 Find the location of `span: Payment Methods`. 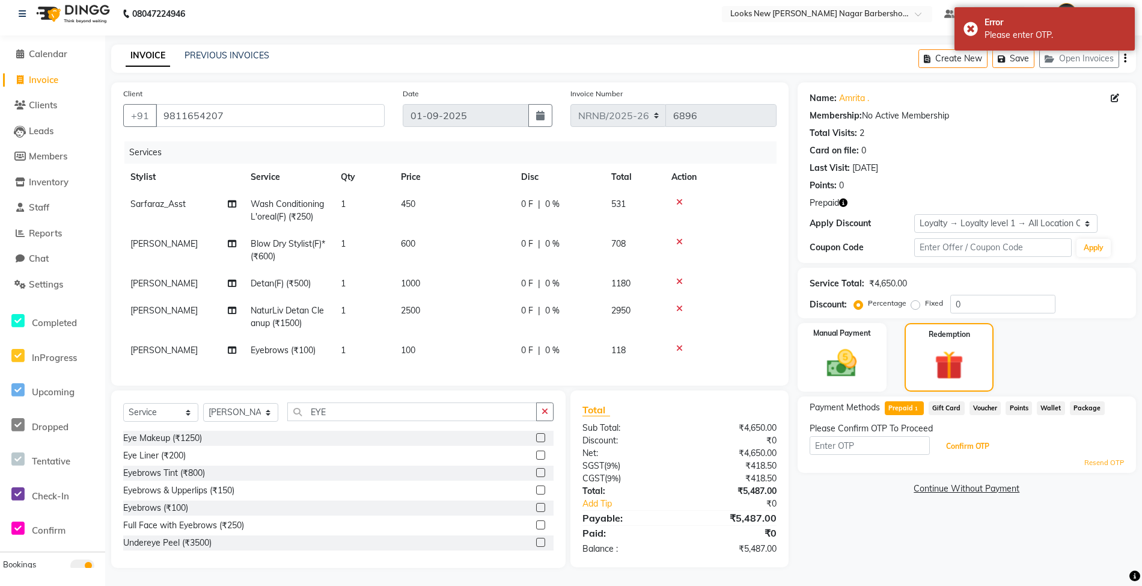

span: Payment Methods is located at coordinates (845, 407).